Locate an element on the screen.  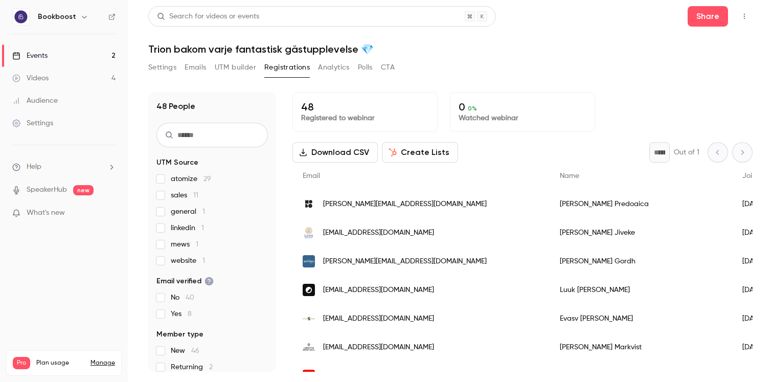
span: Plan usage is located at coordinates (60, 363).